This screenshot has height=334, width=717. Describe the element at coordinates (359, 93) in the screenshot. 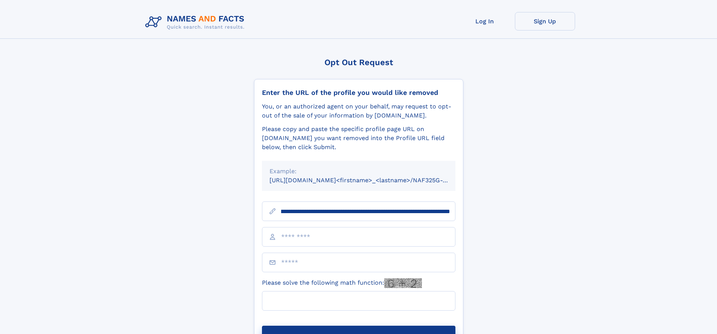

I see `div: Enter the URL of the profile you would like removed` at that location.